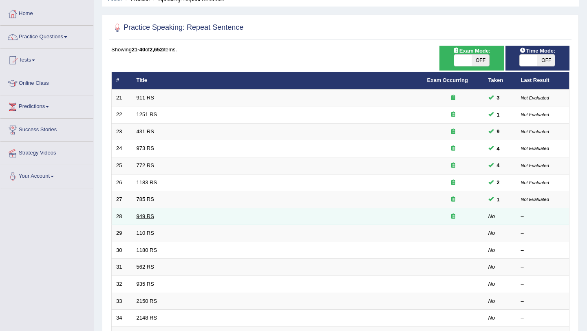 The height and width of the screenshot is (331, 587). What do you see at coordinates (122, 149) in the screenshot?
I see `td: 24` at bounding box center [122, 149].